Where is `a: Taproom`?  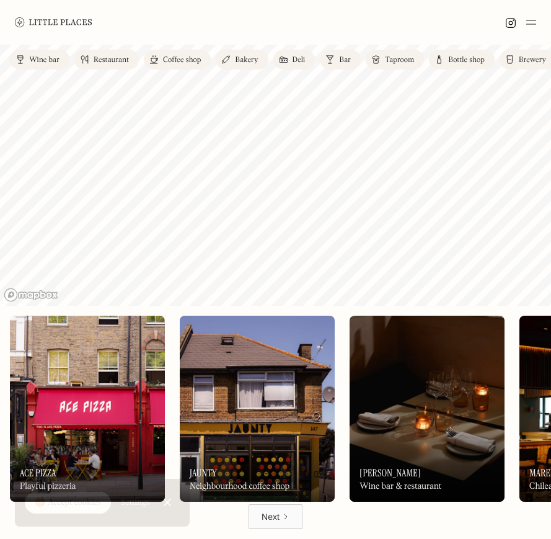
a: Taproom is located at coordinates (395, 60).